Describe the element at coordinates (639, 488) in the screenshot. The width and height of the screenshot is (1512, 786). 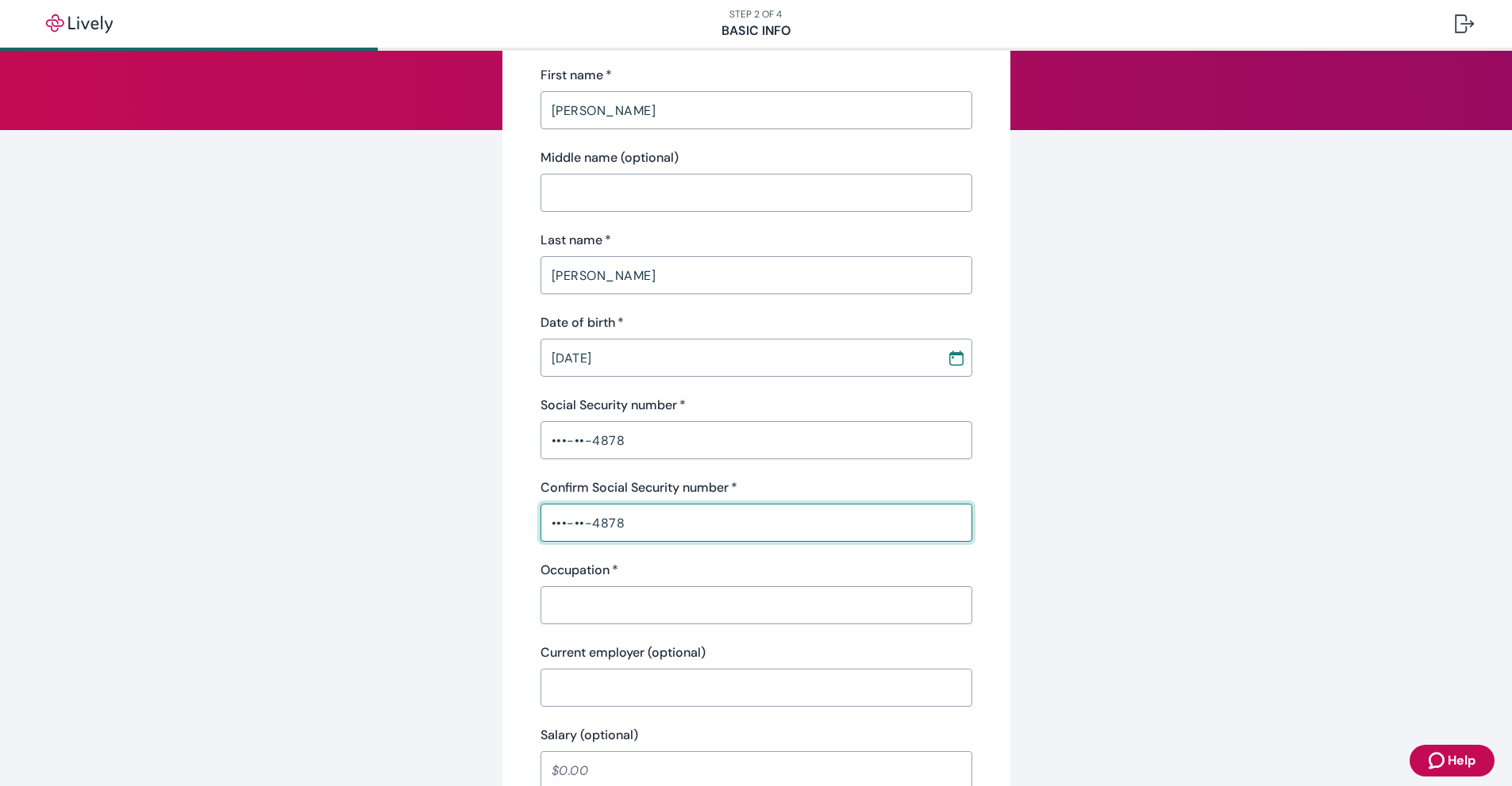
I see `label: Confirm Social Security number` at that location.